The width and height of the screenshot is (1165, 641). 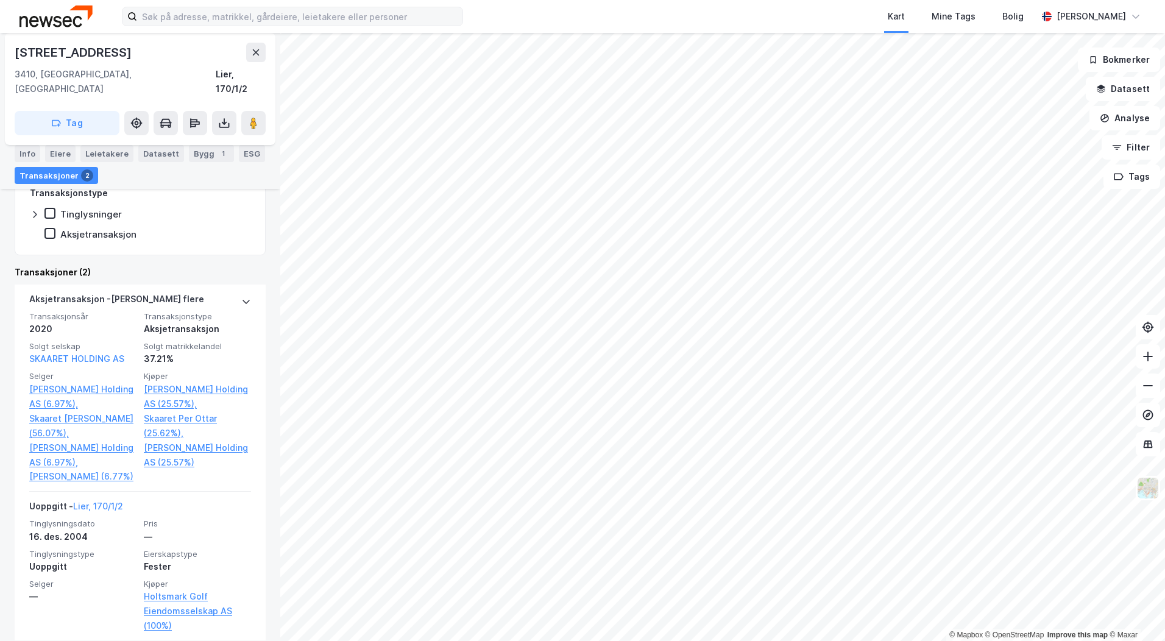 What do you see at coordinates (1148, 488) in the screenshot?
I see `img: Z` at bounding box center [1148, 488].